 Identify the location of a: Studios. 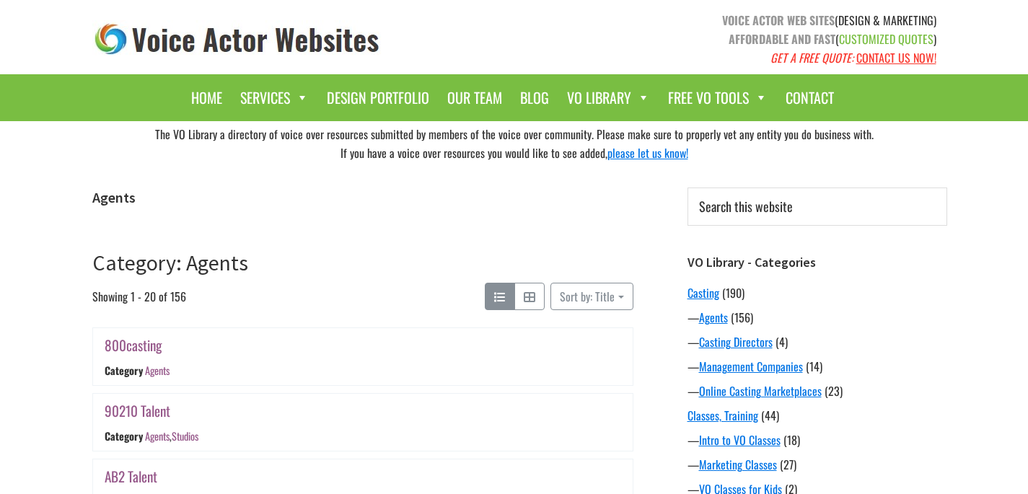
(184, 436).